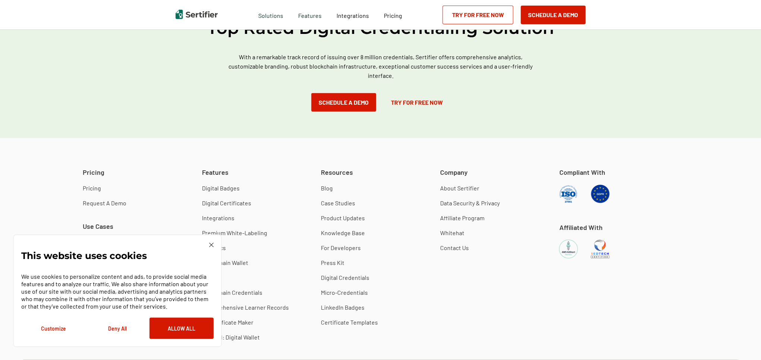 The image size is (761, 360). What do you see at coordinates (231, 337) in the screenshot?
I see `a: Verified: Digital Wallet` at bounding box center [231, 337].